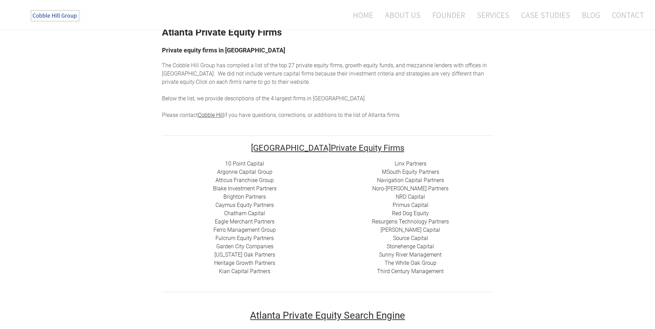  Describe the element at coordinates (211, 115) in the screenshot. I see `a: Cobble Hill` at that location.